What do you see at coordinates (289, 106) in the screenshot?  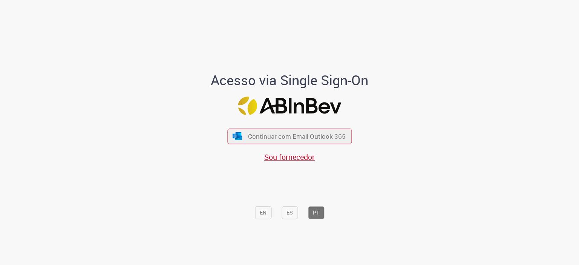 I see `img: Logo ABInBev` at bounding box center [289, 106].